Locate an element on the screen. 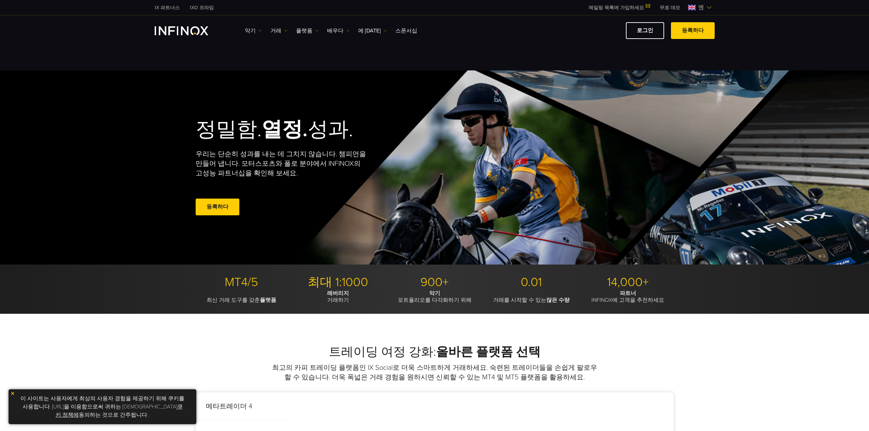 The image size is (869, 431). font: 14,000+ is located at coordinates (628, 282).